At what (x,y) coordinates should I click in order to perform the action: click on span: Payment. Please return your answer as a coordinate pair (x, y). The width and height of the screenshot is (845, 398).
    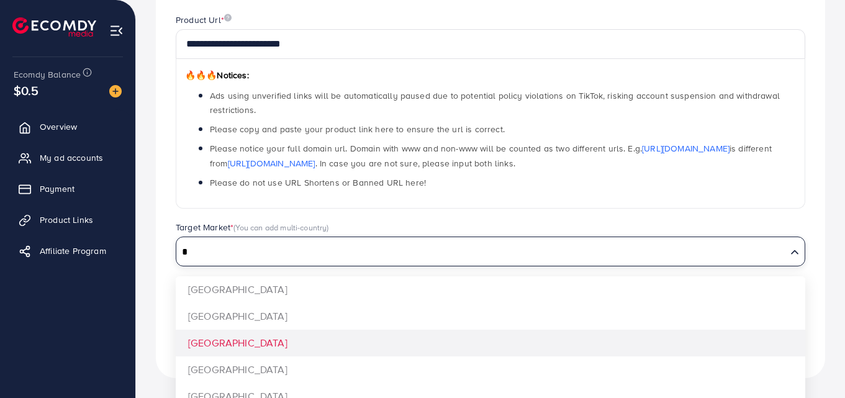
    Looking at the image, I should click on (57, 189).